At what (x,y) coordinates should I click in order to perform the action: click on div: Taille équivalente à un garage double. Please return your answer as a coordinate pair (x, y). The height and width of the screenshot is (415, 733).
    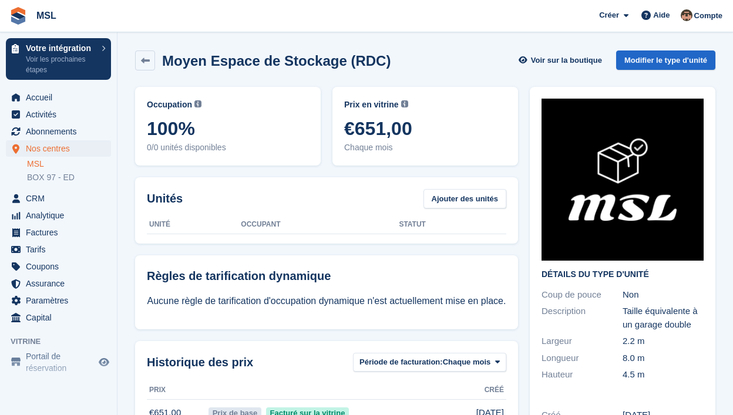
    Looking at the image, I should click on (663, 318).